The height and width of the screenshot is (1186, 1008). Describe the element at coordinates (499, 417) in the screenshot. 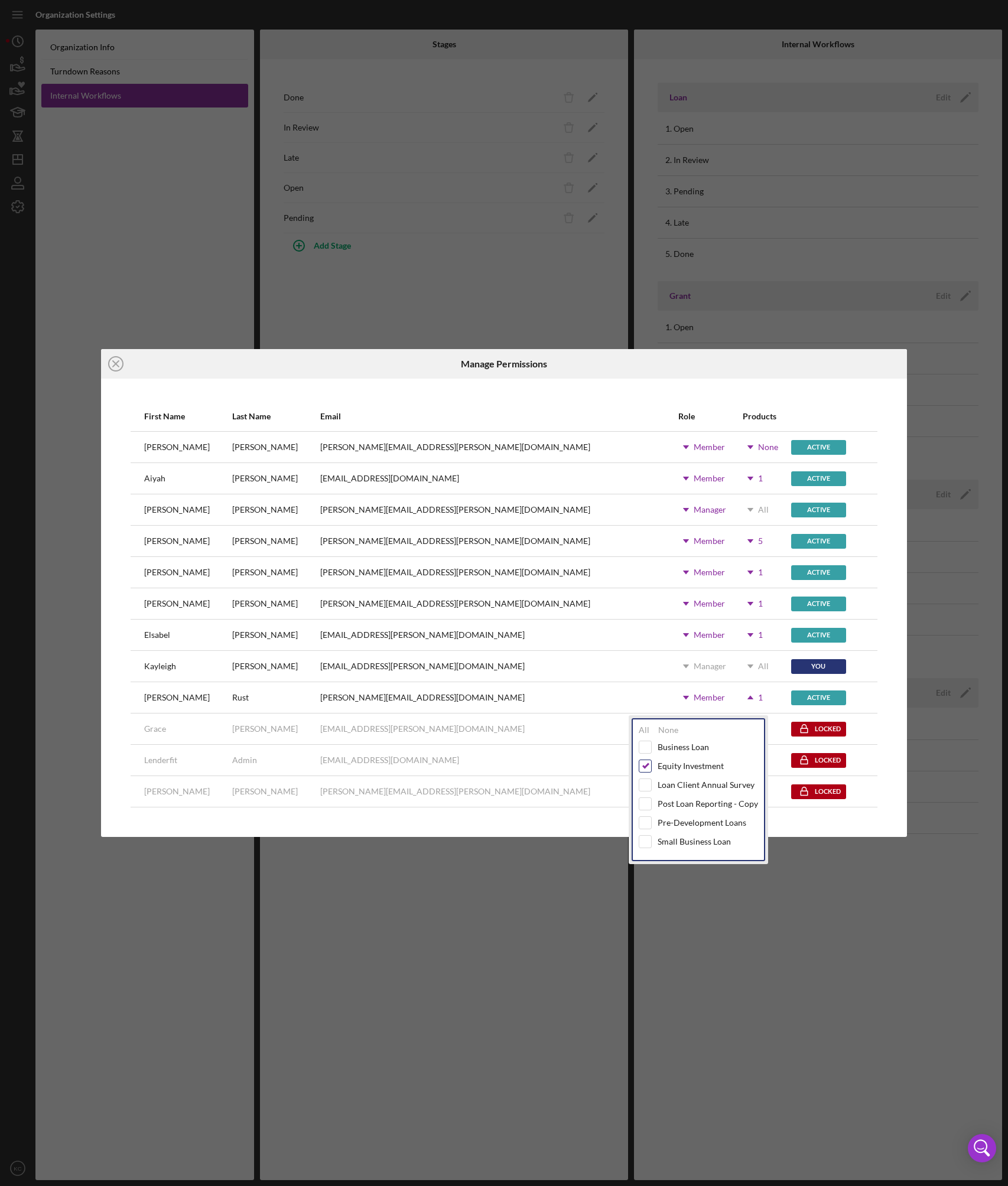

I see `div: Email` at that location.